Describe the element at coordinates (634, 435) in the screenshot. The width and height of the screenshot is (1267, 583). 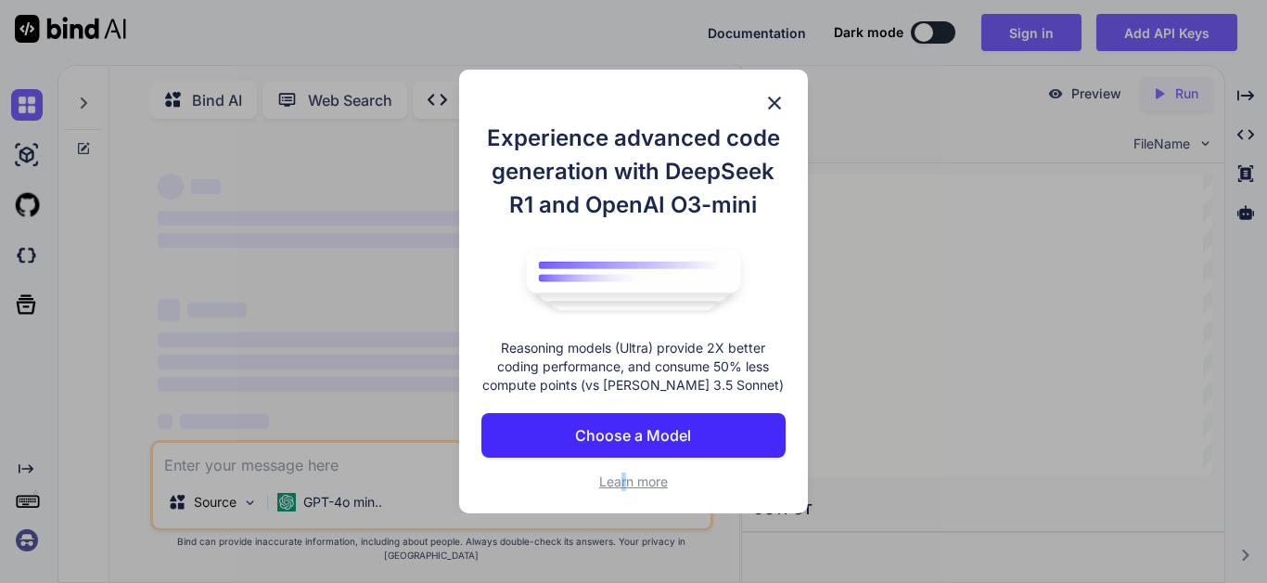
I see `button: Choose a Model` at that location.